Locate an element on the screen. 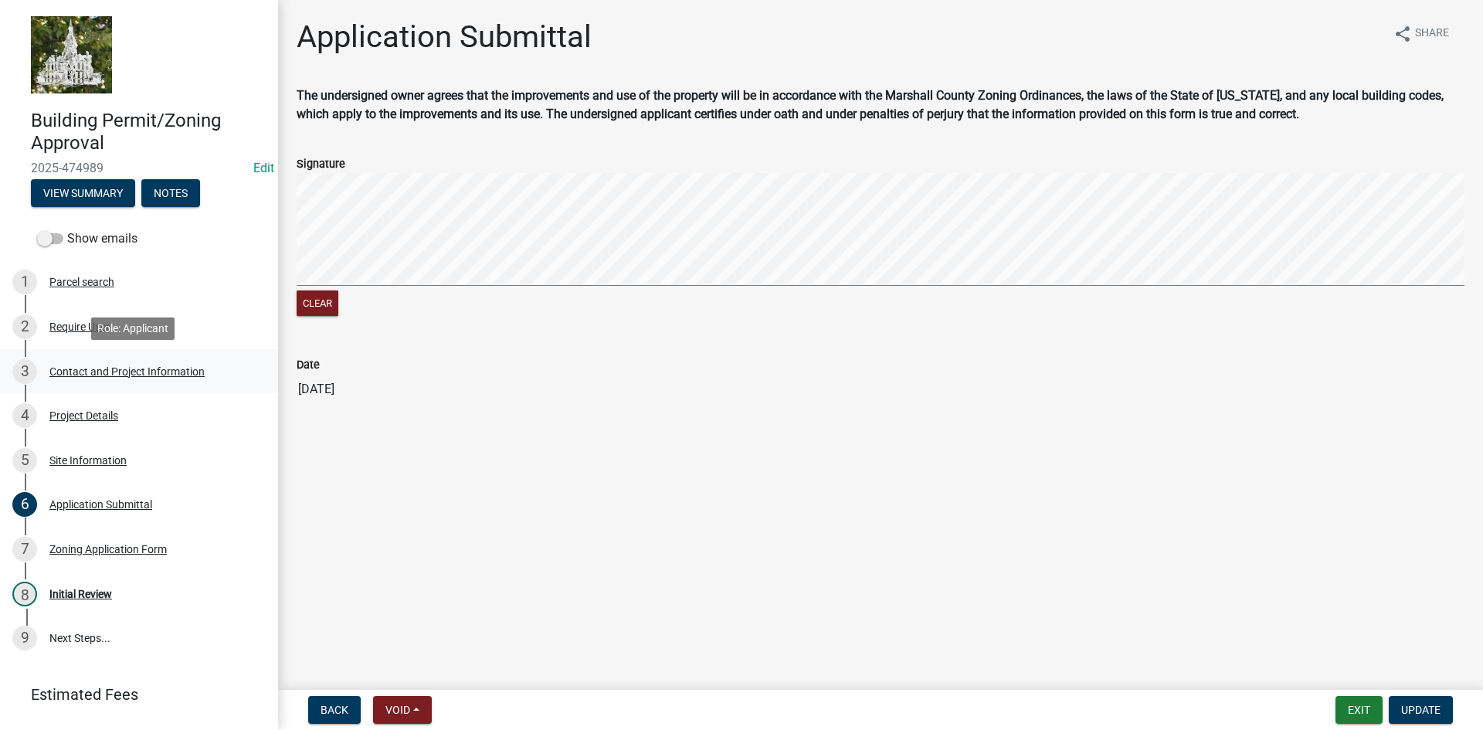 This screenshot has height=730, width=1483. div: Parcel search is located at coordinates (82, 282).